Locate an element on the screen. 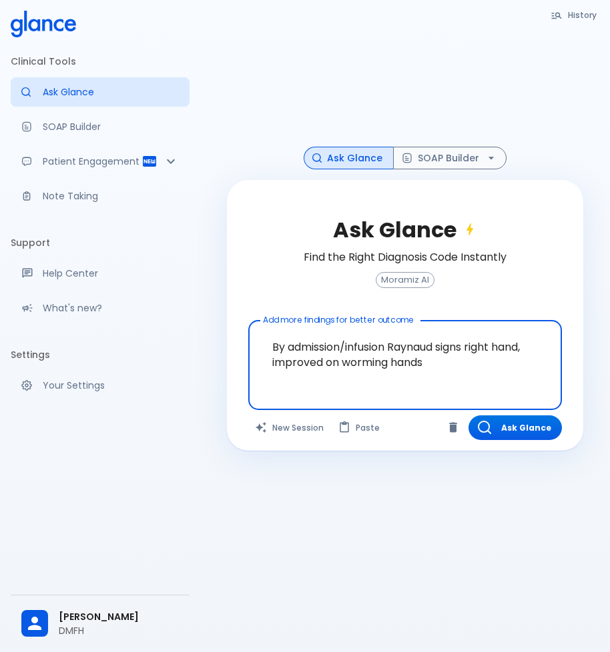  button: Paste from clipboard is located at coordinates (360, 428).